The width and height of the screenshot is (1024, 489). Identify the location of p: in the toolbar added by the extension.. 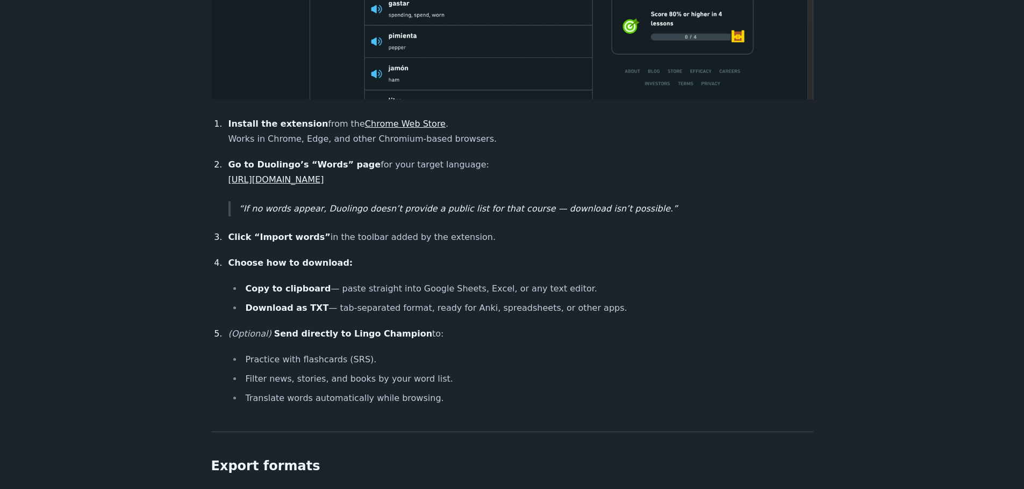
(521, 237).